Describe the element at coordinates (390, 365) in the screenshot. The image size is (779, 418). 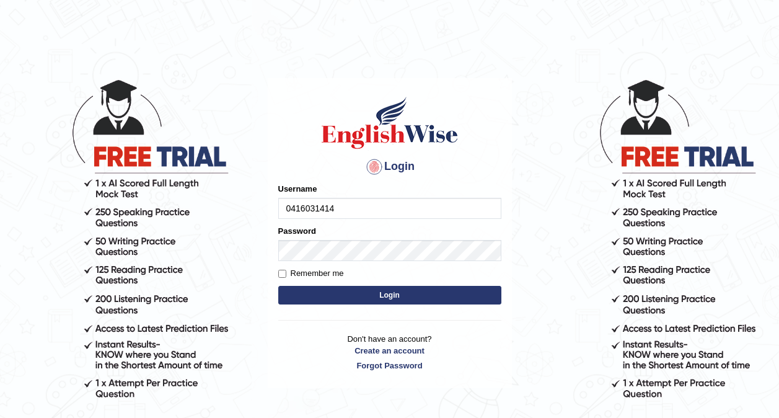
I see `a: Forgot Password` at that location.